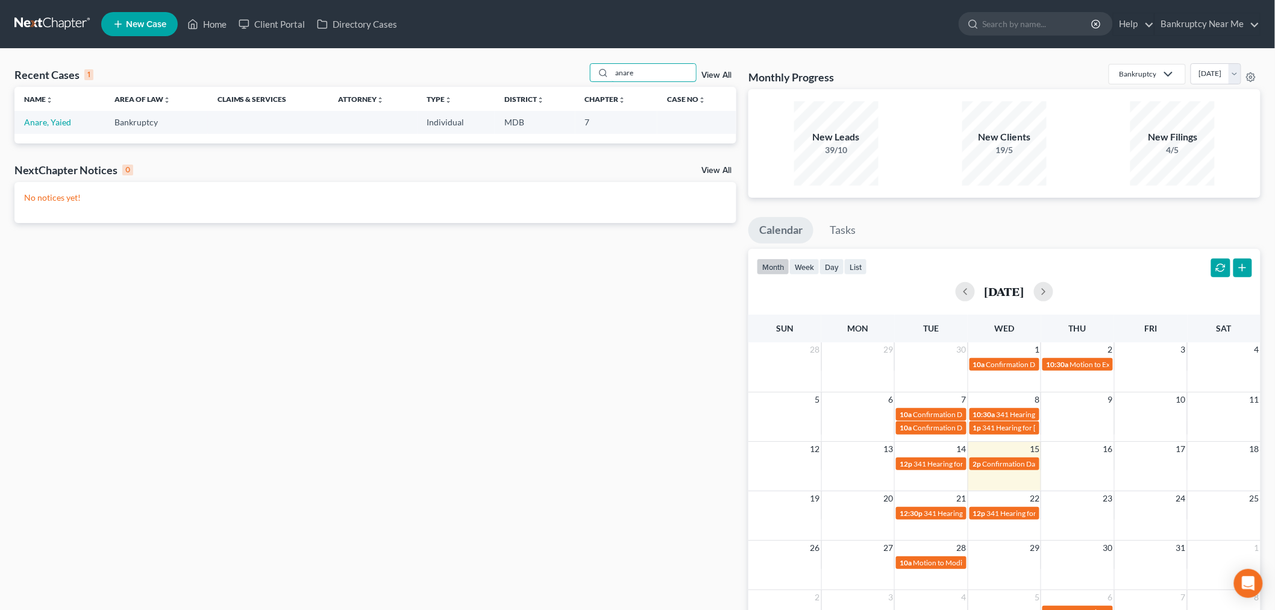 This screenshot has width=1275, height=610. What do you see at coordinates (1108, 449) in the screenshot?
I see `span: 16` at bounding box center [1108, 449].